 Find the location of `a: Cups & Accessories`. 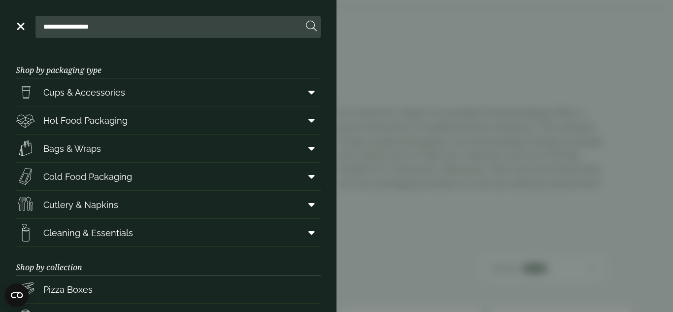

a: Cups & Accessories is located at coordinates (168, 92).